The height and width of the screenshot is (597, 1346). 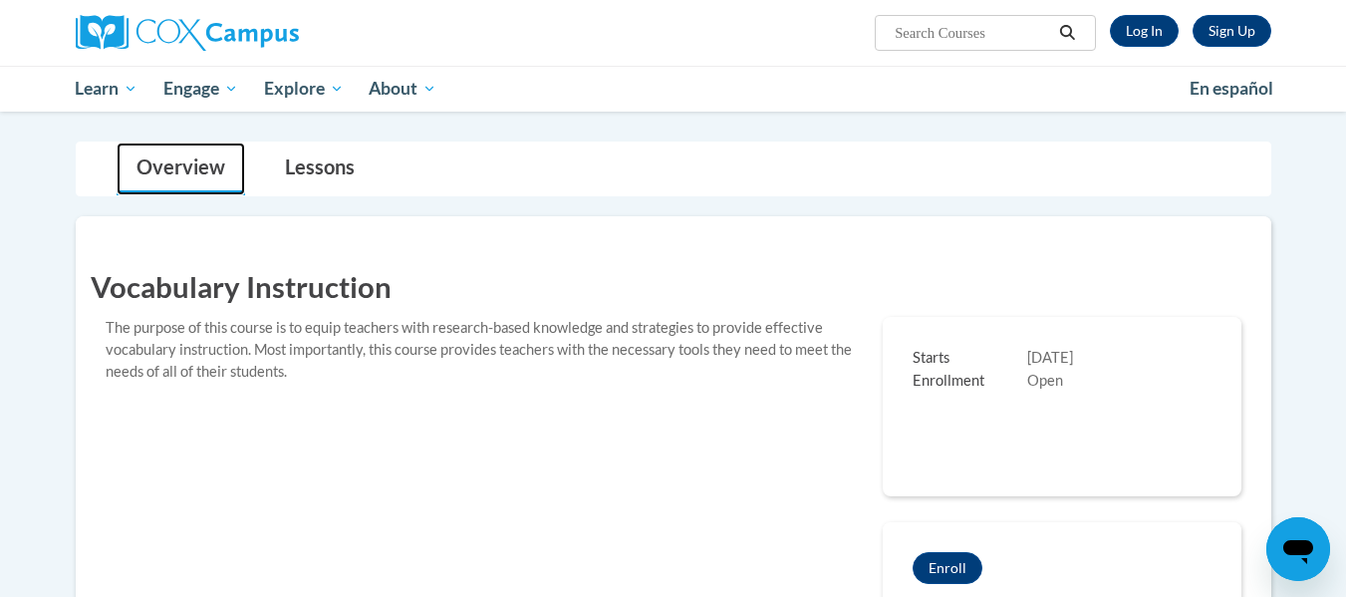 What do you see at coordinates (972, 33) in the screenshot?
I see `input: Search Courses` at bounding box center [972, 33].